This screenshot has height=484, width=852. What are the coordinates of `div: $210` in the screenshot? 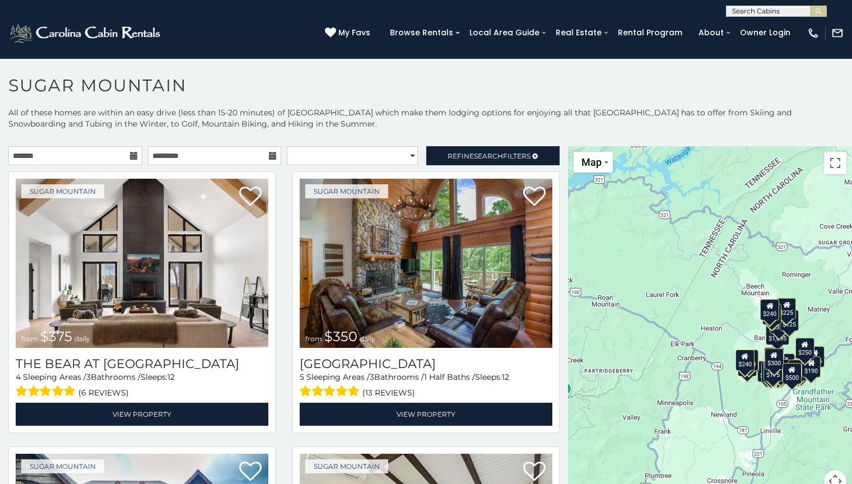 It's located at (748, 360).